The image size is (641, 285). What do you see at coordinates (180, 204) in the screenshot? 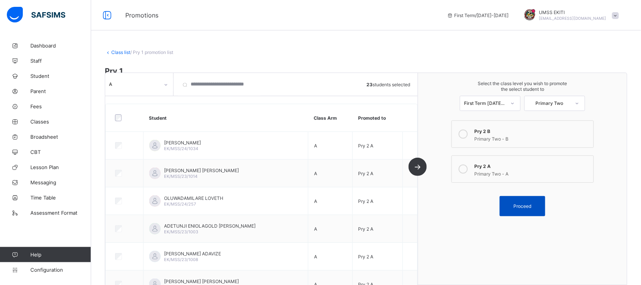
I see `span: EK/MSS/24/257` at bounding box center [180, 204].